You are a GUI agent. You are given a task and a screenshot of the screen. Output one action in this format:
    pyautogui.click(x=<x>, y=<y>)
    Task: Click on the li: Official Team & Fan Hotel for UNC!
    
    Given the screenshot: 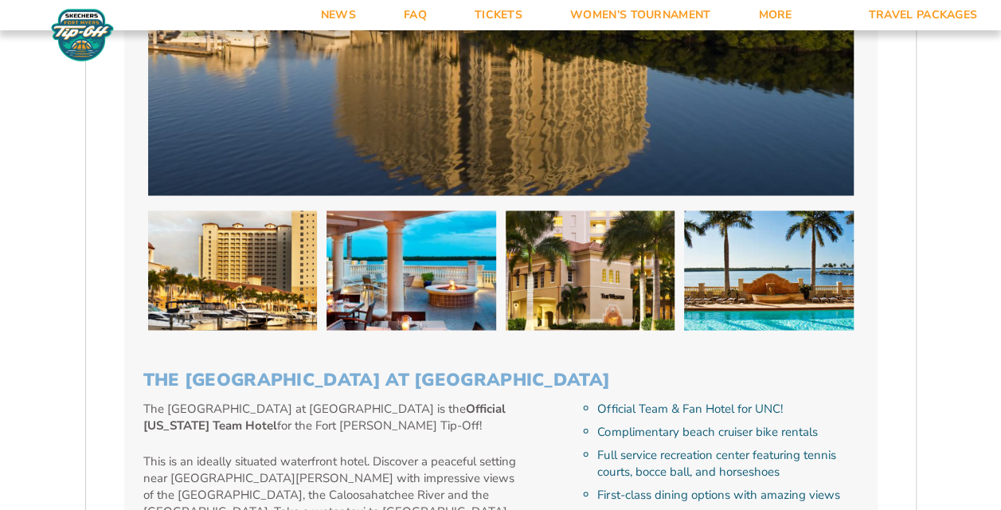 What is the action you would take?
    pyautogui.click(x=727, y=408)
    